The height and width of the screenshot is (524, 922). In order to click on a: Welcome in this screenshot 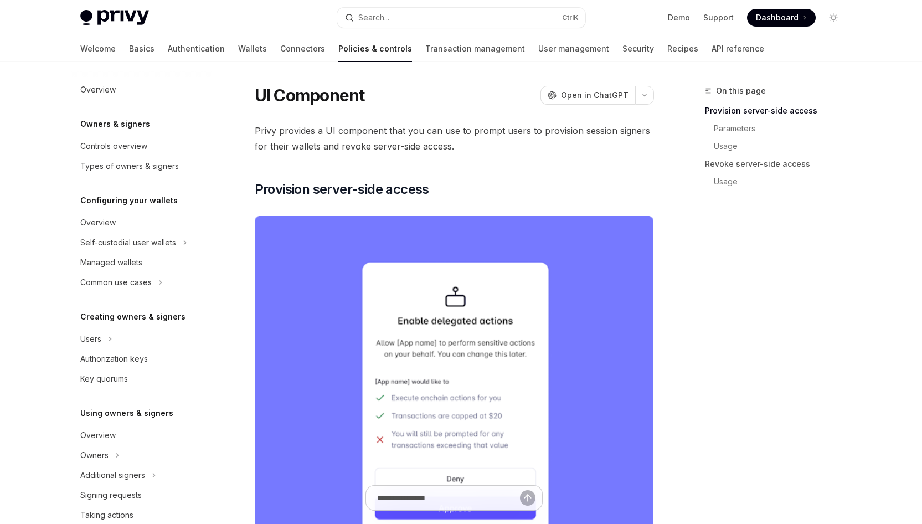, I will do `click(98, 49)`.